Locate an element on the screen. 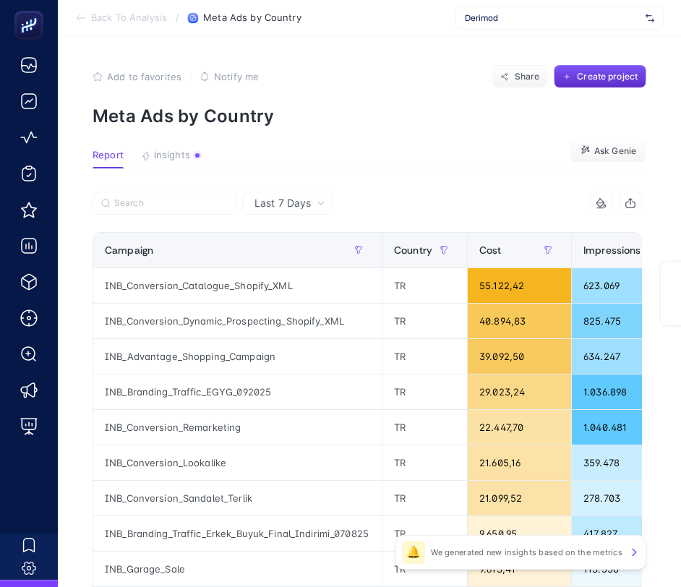 The width and height of the screenshot is (681, 587). span: Share is located at coordinates (527, 77).